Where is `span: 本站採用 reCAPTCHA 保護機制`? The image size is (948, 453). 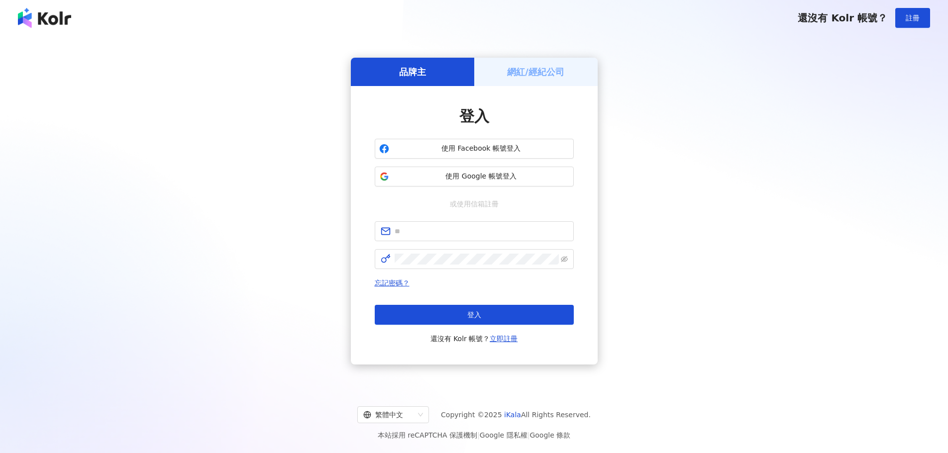 span: 本站採用 reCAPTCHA 保護機制 is located at coordinates (474, 436).